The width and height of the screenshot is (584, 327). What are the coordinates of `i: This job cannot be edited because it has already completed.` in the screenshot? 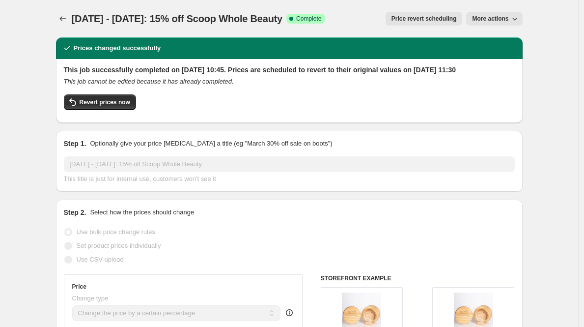 It's located at (149, 81).